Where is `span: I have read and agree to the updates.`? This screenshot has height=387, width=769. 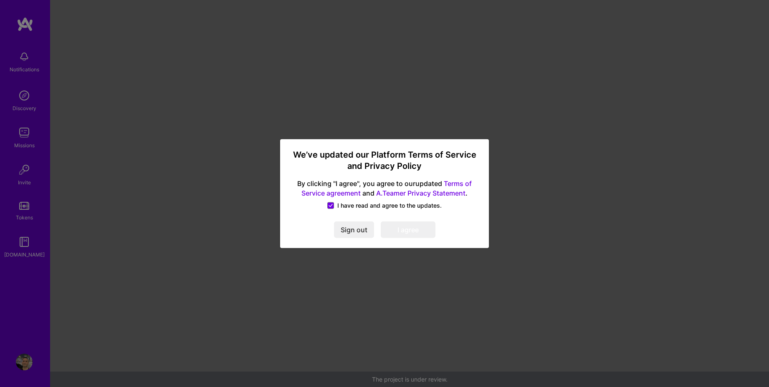 span: I have read and agree to the updates. is located at coordinates (389, 205).